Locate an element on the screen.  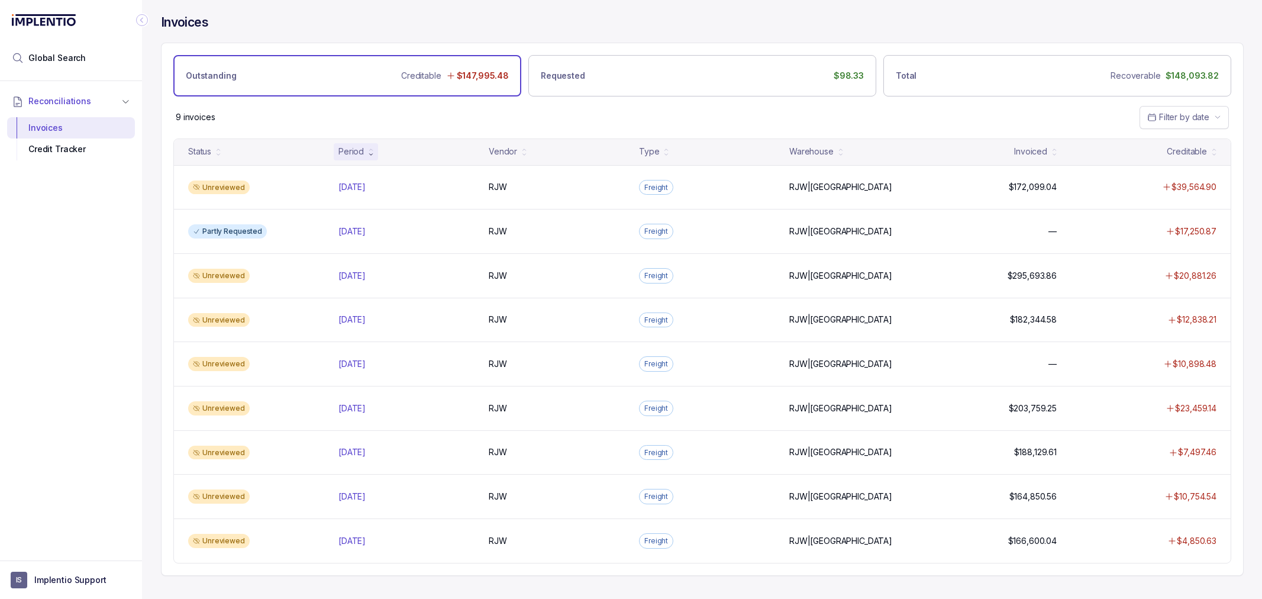
p: $188,129.61 is located at coordinates (1036, 452).